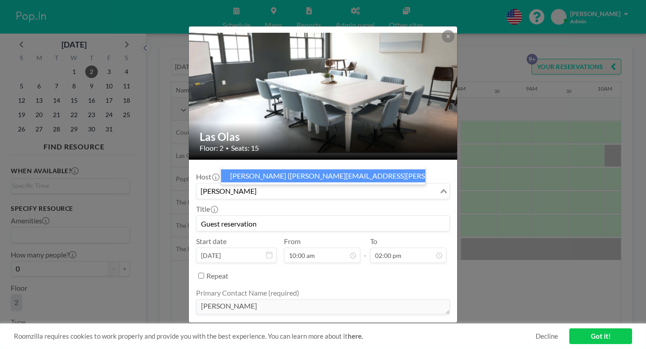 This screenshot has height=349, width=646. What do you see at coordinates (323, 93) in the screenshot?
I see `img: 537.png` at bounding box center [323, 93].